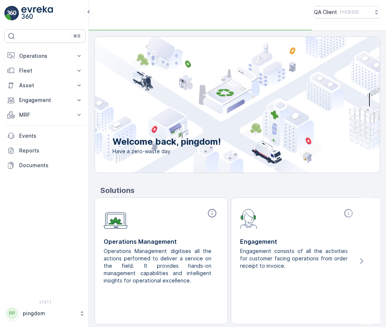 This screenshot has width=386, height=327. What do you see at coordinates (167, 142) in the screenshot?
I see `p: Welcome back, pingdom!` at bounding box center [167, 142].